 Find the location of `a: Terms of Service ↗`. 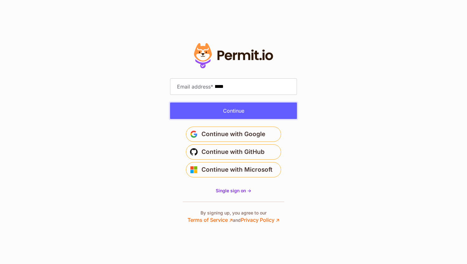

a: Terms of Service ↗ is located at coordinates (210, 220).